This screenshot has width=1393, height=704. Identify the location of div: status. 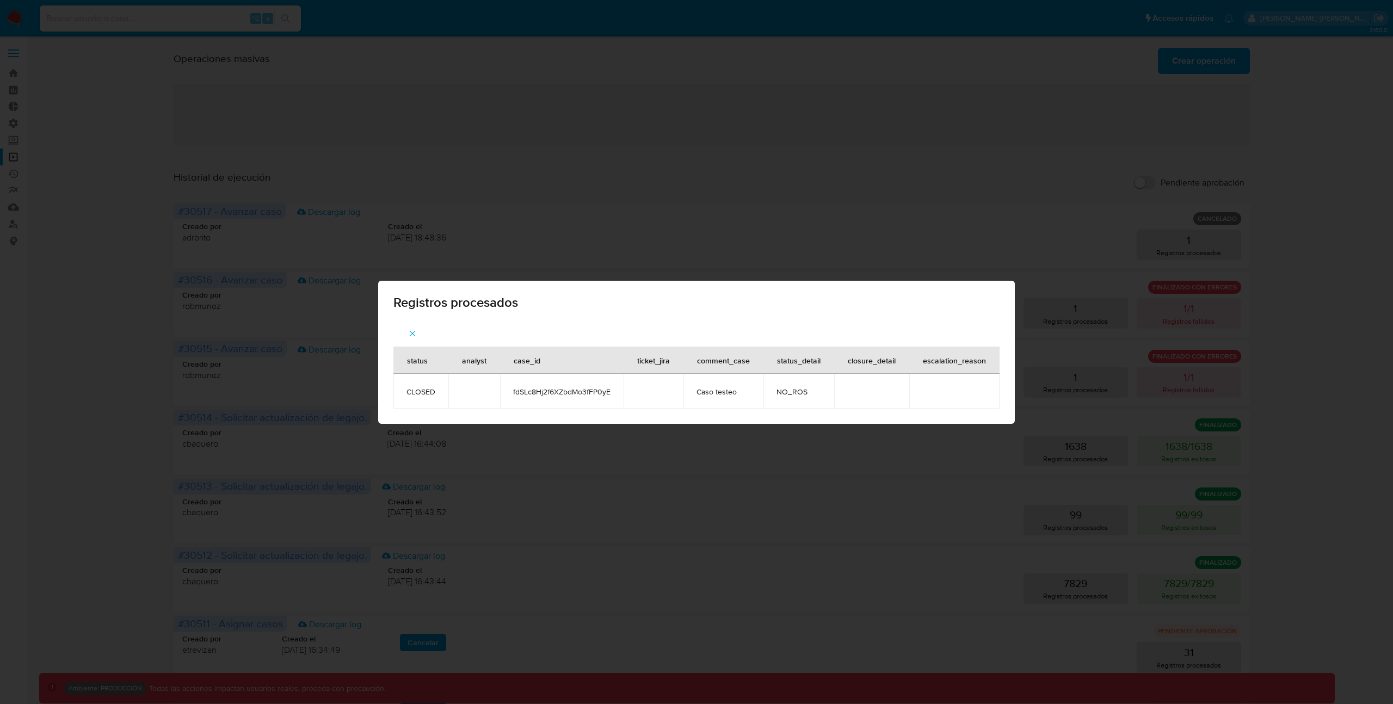
(417, 360).